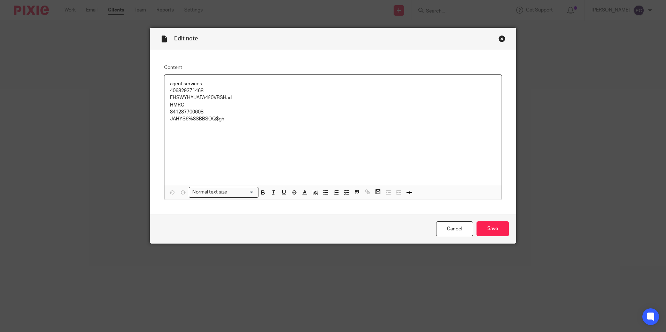 This screenshot has width=666, height=332. Describe the element at coordinates (502, 39) in the screenshot. I see `div: Close this dialog window` at that location.